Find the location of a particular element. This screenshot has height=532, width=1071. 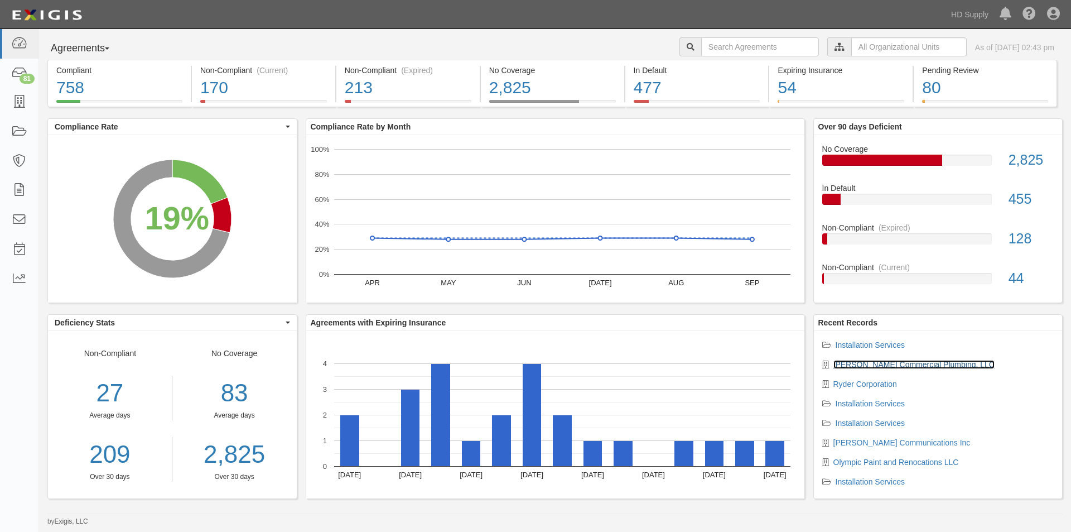

a: Pending Review80 is located at coordinates (985, 104).